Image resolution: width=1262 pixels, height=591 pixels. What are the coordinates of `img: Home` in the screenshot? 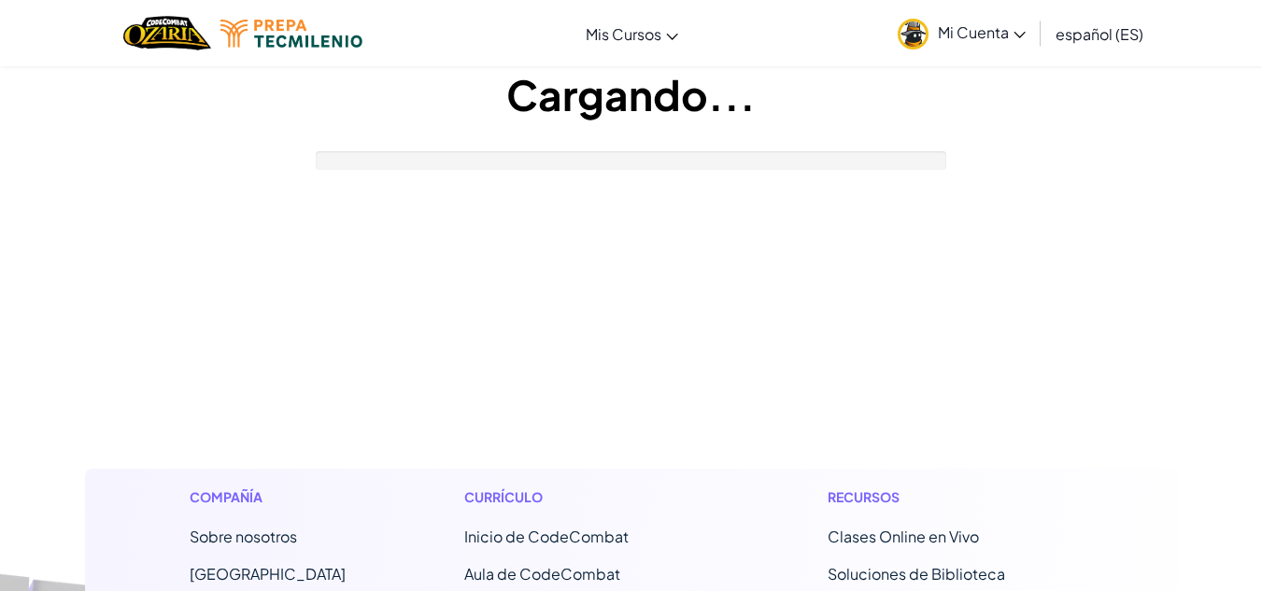 It's located at (166, 33).